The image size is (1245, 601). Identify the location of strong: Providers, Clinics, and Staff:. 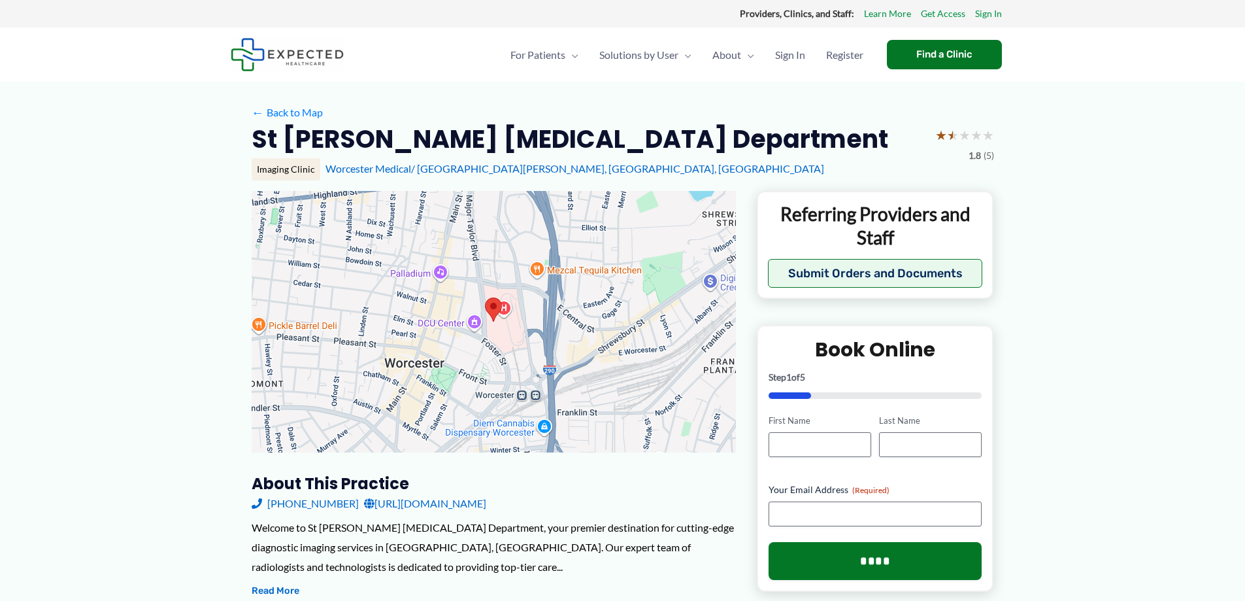
(797, 13).